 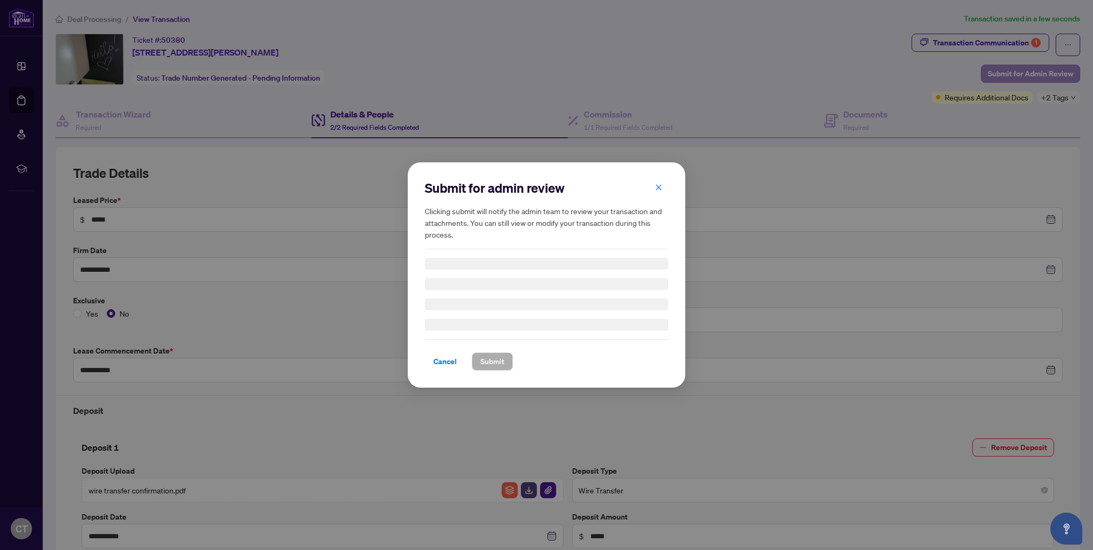 What do you see at coordinates (547, 223) in the screenshot?
I see `h5: Clicking submit will notify the admin team to review your transaction and attachments. You can st...` at bounding box center [547, 223].